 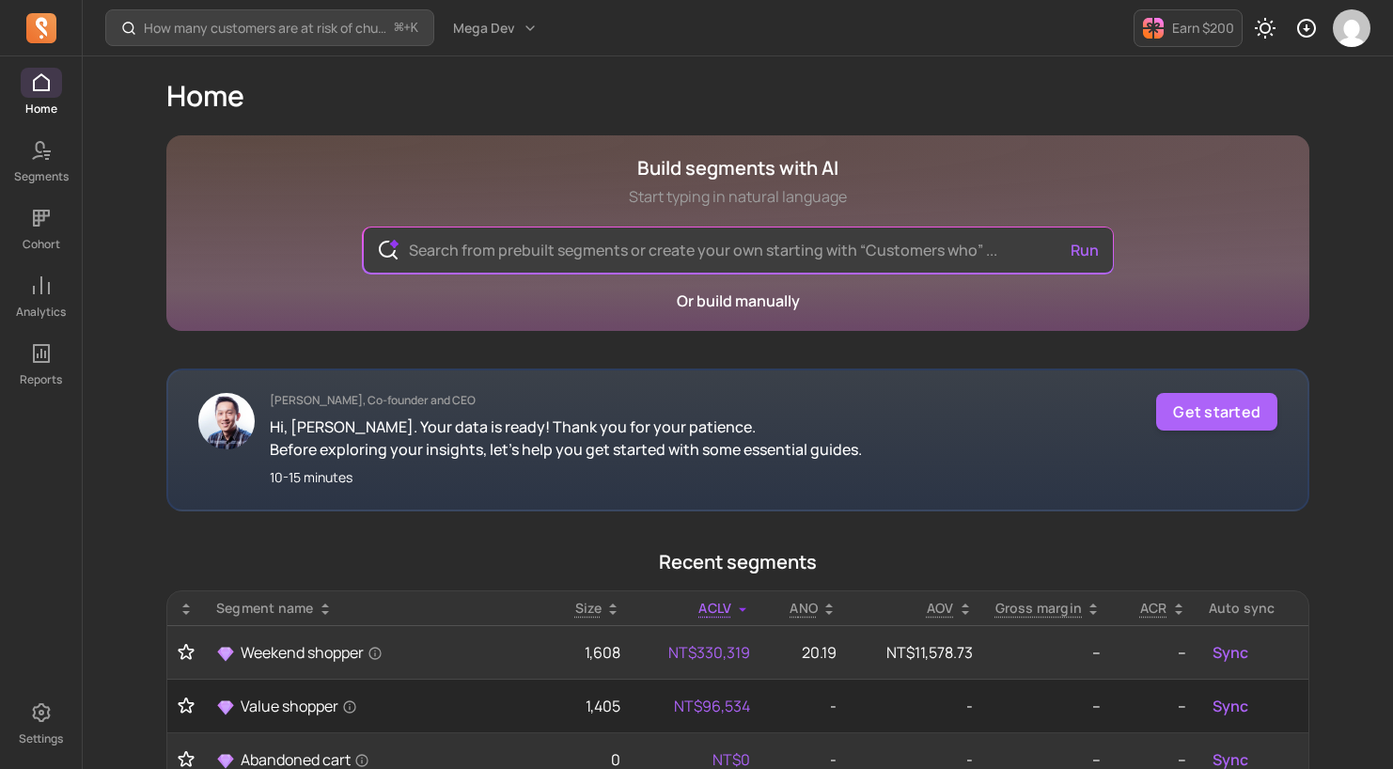 I want to click on p: 10-15 minutes, so click(x=566, y=478).